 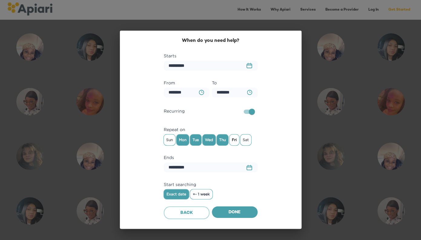 I want to click on span: Tue, so click(x=196, y=140).